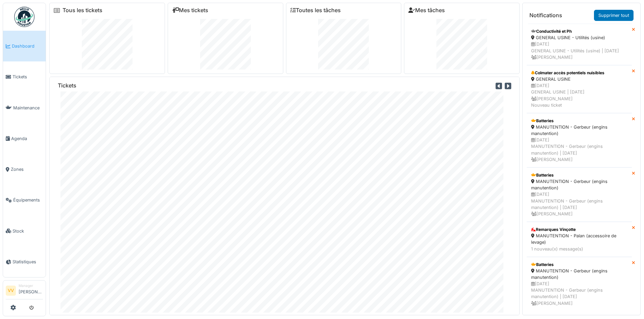 The image size is (644, 319). What do you see at coordinates (24, 139) in the screenshot?
I see `a: Agenda` at bounding box center [24, 139].